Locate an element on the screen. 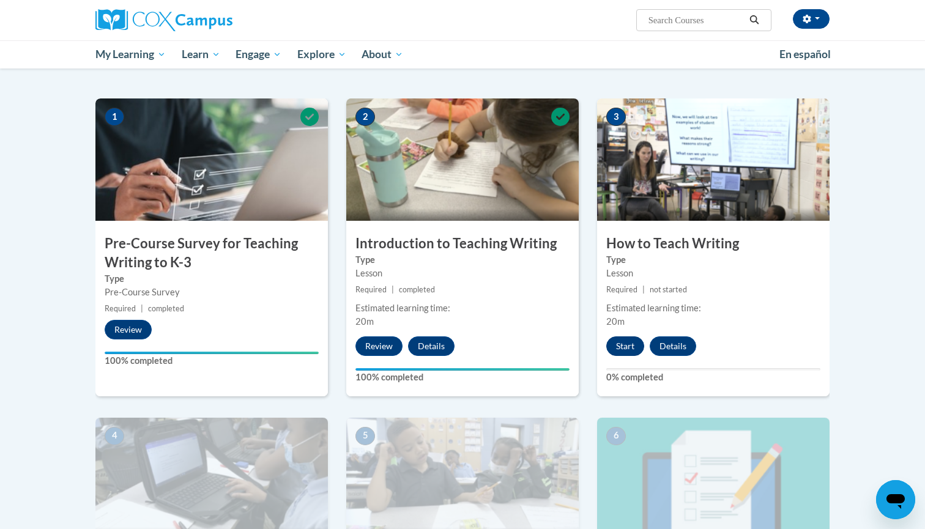  a: Explore is located at coordinates (322, 54).